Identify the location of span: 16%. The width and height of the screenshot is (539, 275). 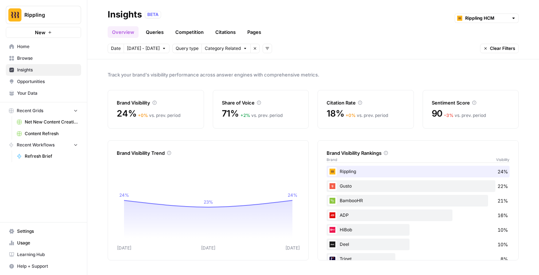
(503, 215).